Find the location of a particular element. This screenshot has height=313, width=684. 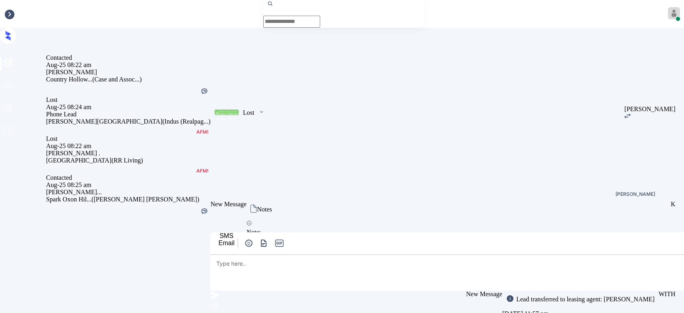

div: SMS is located at coordinates (227, 236).